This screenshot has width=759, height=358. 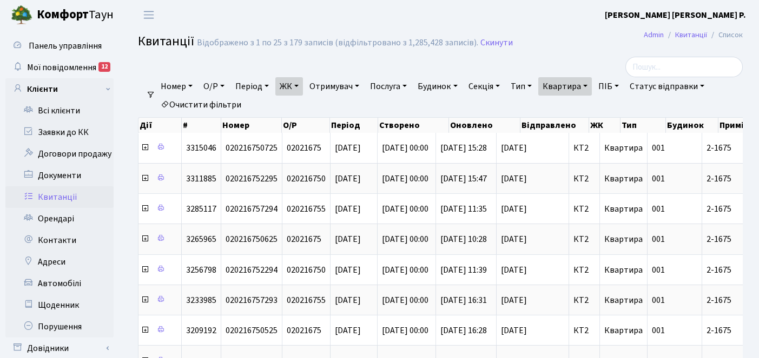 What do you see at coordinates (59, 284) in the screenshot?
I see `a: Автомобілі` at bounding box center [59, 284].